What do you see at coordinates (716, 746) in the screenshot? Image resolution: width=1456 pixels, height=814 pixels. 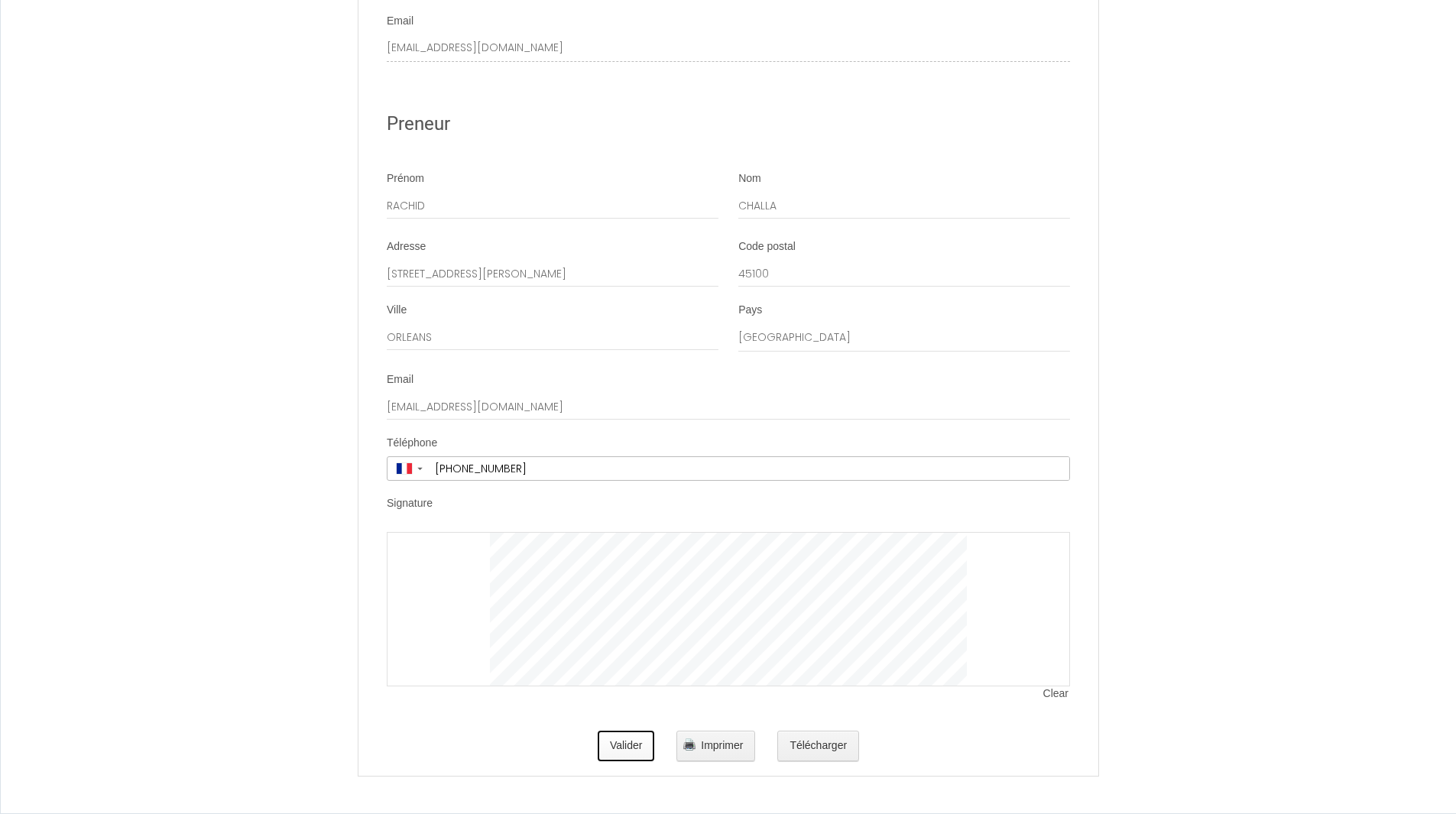 I see `button: Imprimer` at bounding box center [716, 746].